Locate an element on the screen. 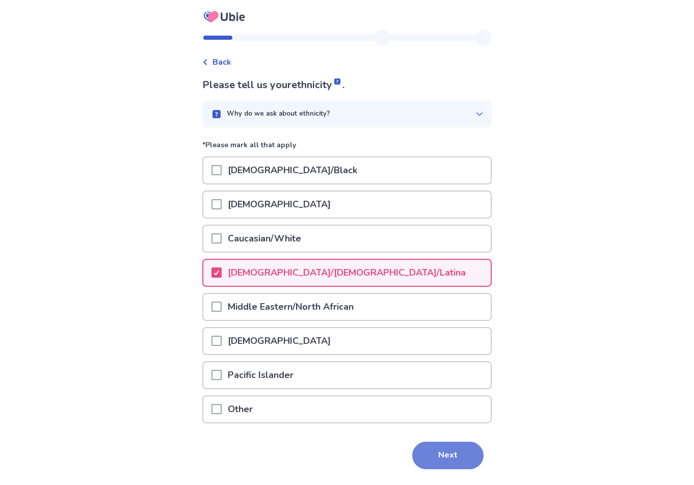 This screenshot has width=694, height=485. p: Pacific Islander is located at coordinates (261, 375).